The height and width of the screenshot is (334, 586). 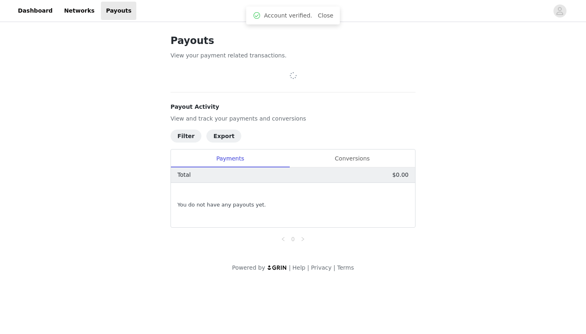 I want to click on p: View and track your payments and conversions, so click(x=293, y=118).